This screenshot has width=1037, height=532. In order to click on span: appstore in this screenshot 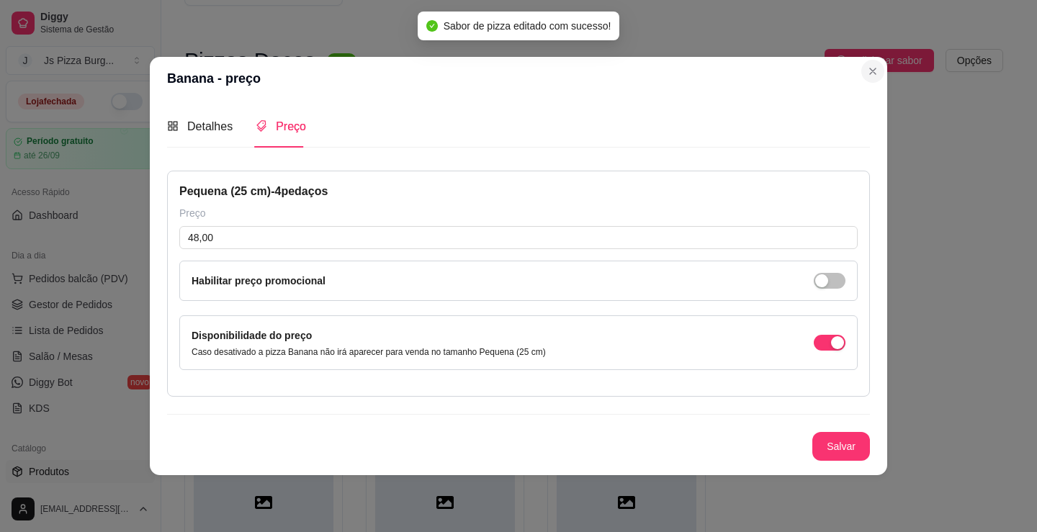, I will do `click(173, 126)`.